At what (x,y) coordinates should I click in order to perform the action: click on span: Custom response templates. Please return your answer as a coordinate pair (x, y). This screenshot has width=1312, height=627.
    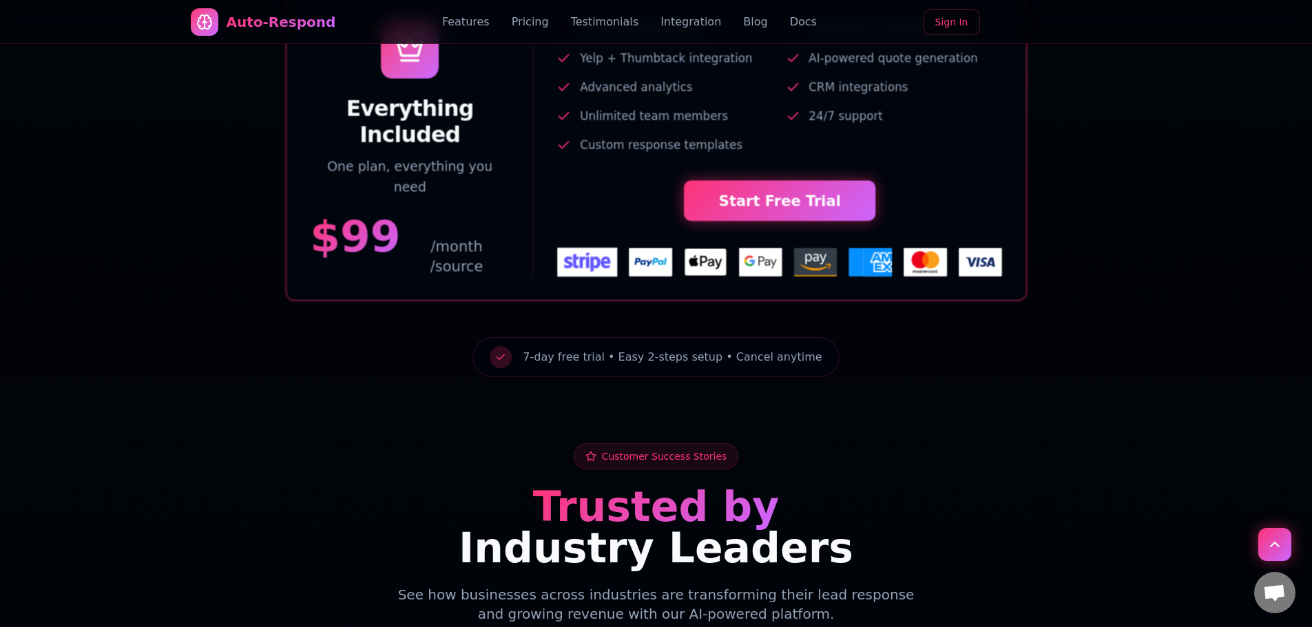
    Looking at the image, I should click on (661, 145).